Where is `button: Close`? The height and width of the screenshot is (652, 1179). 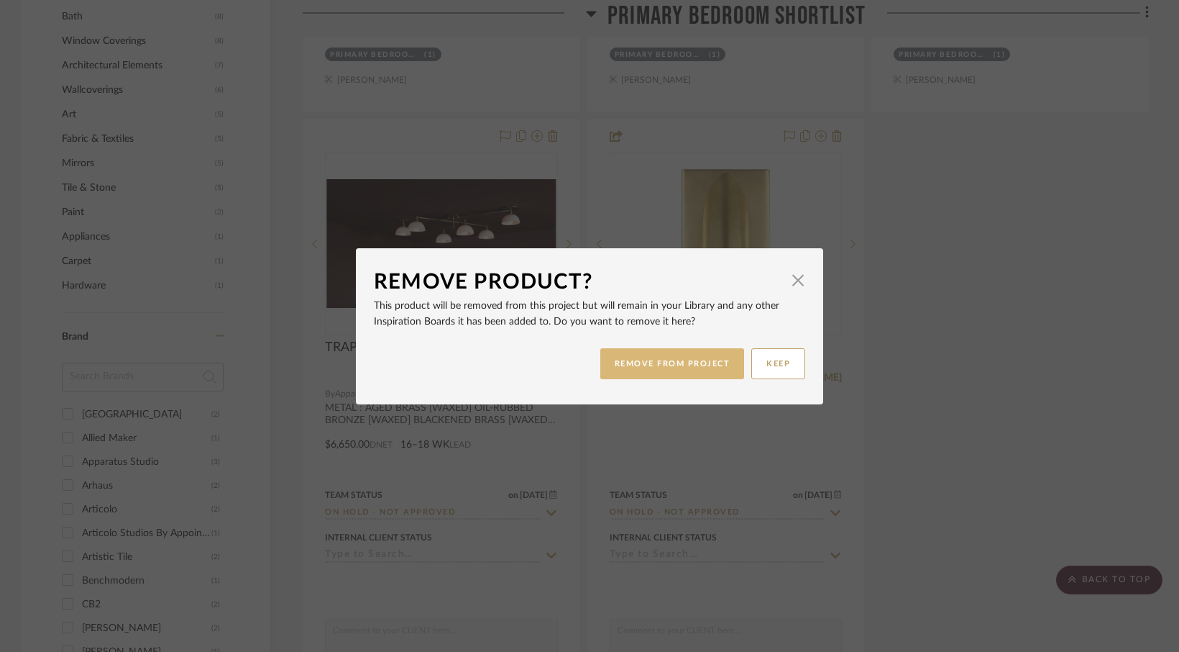 button: Close is located at coordinates (798, 280).